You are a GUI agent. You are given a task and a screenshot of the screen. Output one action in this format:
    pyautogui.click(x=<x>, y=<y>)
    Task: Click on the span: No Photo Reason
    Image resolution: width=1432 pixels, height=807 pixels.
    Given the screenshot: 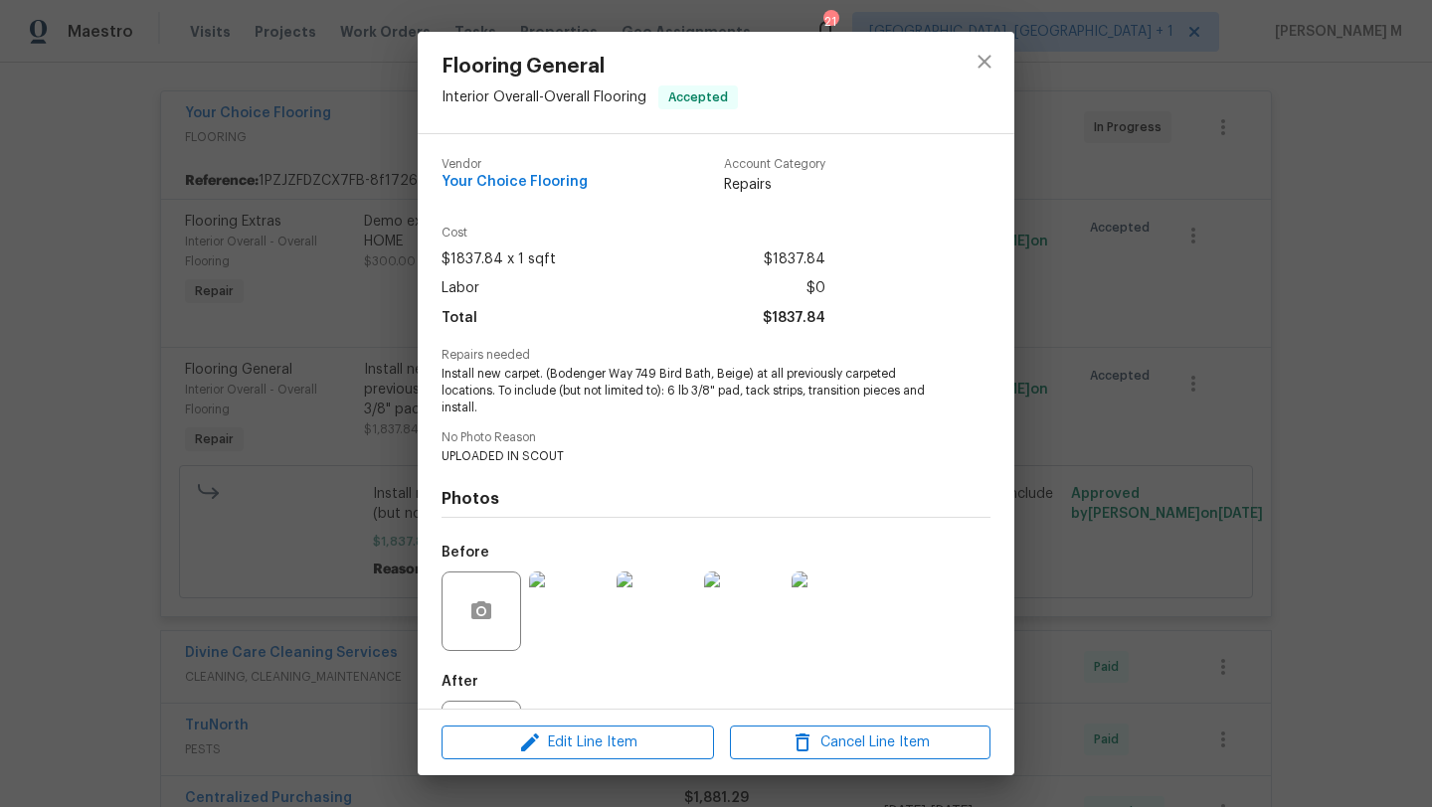 What is the action you would take?
    pyautogui.click(x=716, y=437)
    